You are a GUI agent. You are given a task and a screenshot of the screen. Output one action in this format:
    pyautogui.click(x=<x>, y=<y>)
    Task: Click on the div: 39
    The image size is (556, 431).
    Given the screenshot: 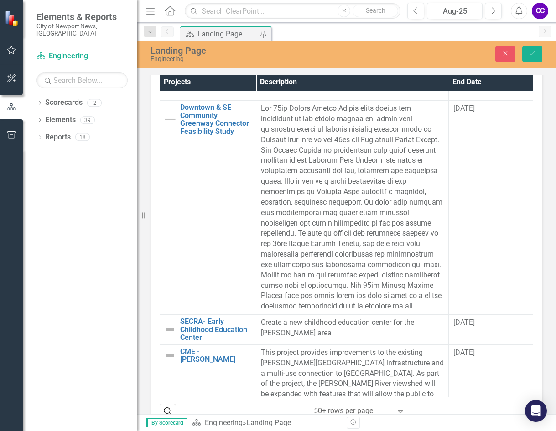 What is the action you would take?
    pyautogui.click(x=88, y=120)
    